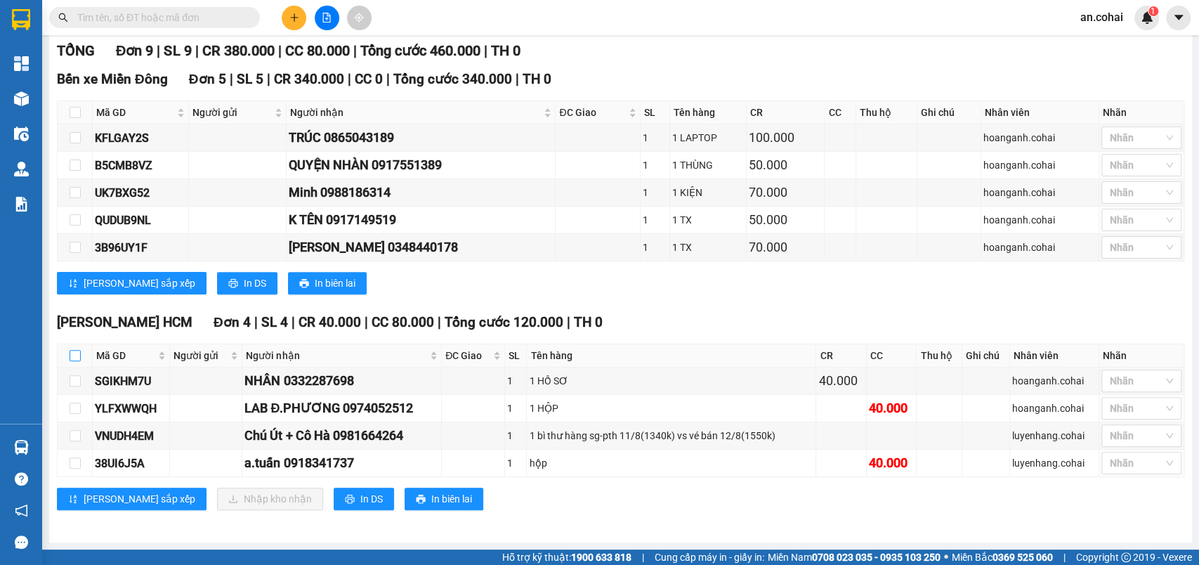 The image size is (1199, 565). Describe the element at coordinates (419, 51) in the screenshot. I see `span: Tổng cước 460.000` at that location.